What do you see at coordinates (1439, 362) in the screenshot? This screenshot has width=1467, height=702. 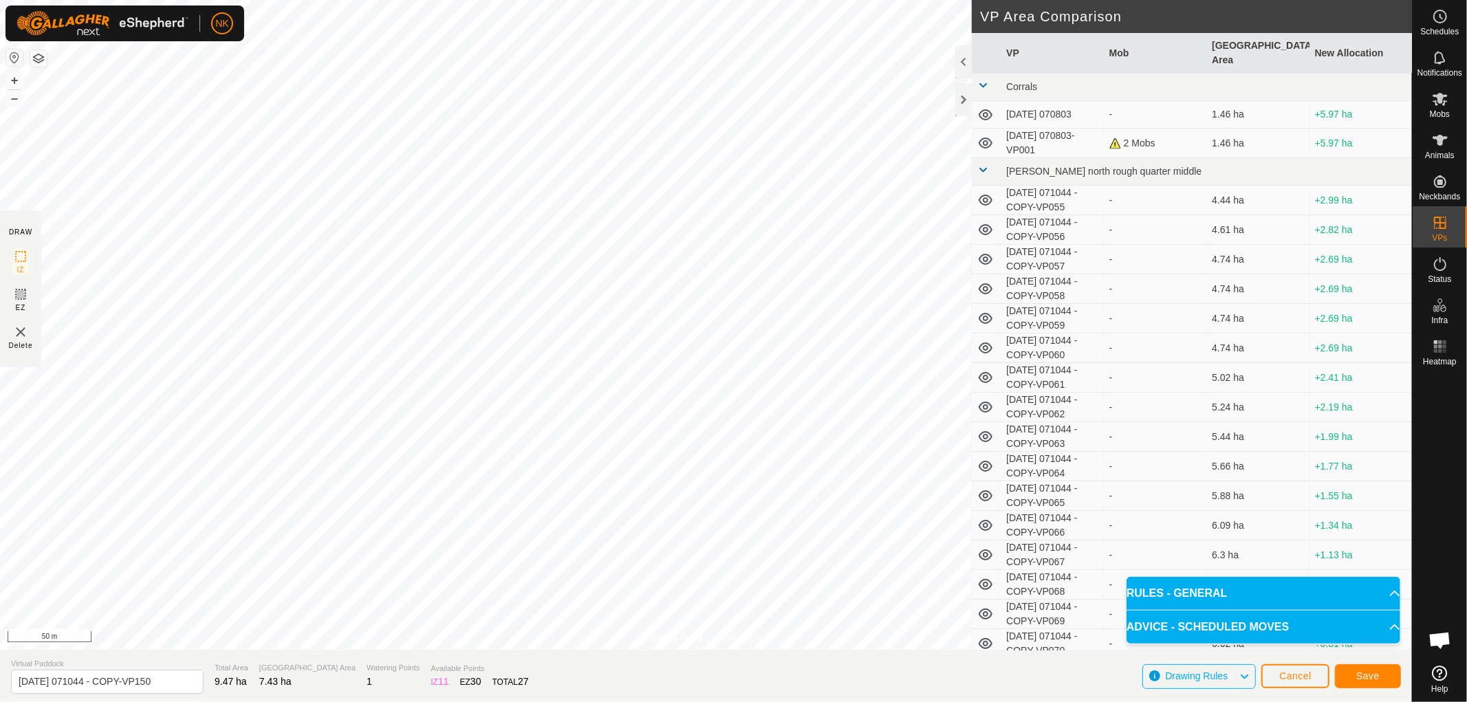 I see `span: Heatmap` at bounding box center [1439, 362].